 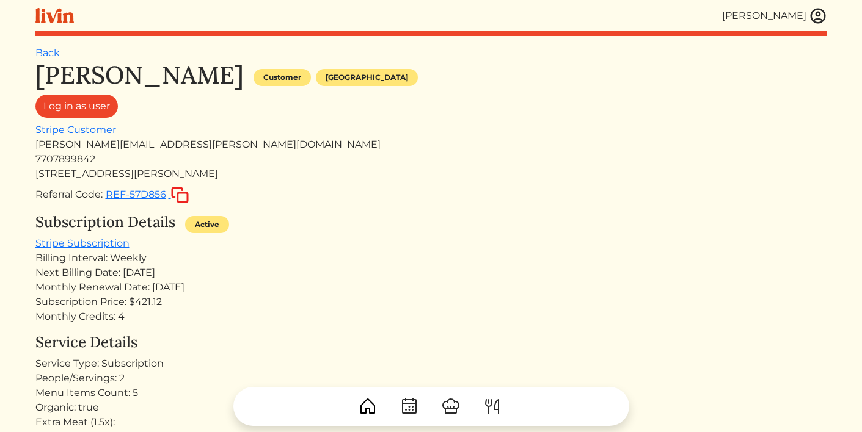 I want to click on div: Subscription Price: $421.12, so click(x=431, y=302).